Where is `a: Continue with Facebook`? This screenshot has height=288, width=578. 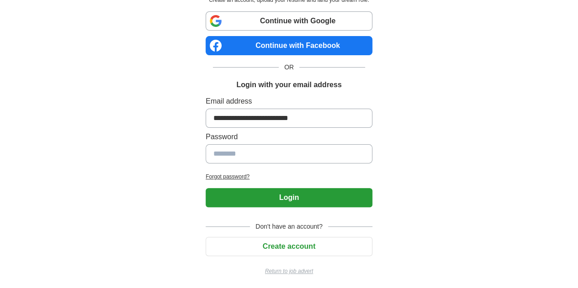
a: Continue with Facebook is located at coordinates (289, 46).